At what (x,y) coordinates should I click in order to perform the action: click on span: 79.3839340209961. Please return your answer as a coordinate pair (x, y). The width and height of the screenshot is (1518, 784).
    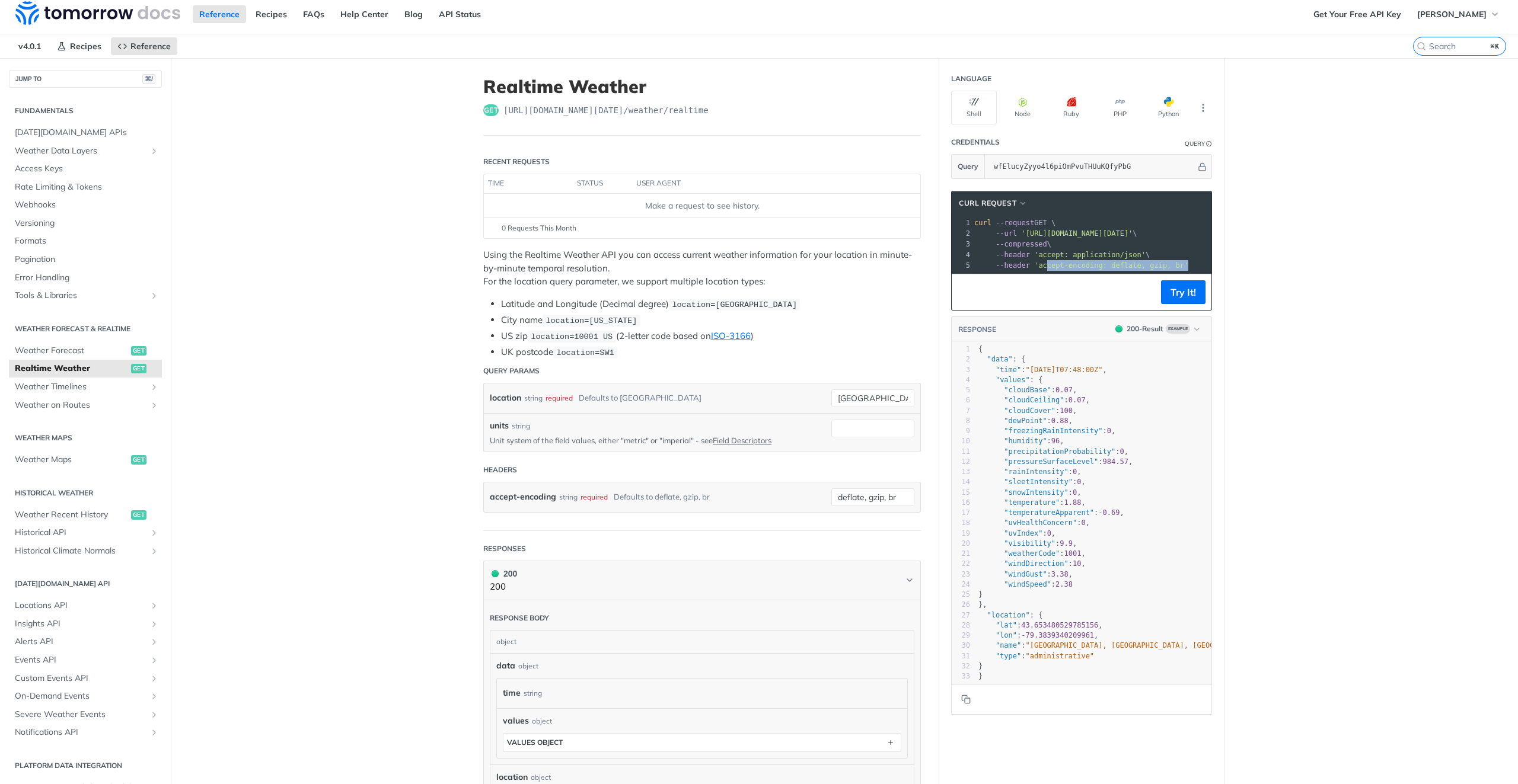
    Looking at the image, I should click on (1060, 635).